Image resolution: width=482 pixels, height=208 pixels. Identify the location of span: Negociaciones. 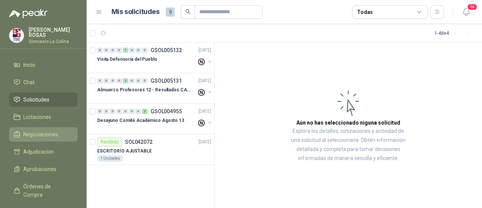
(41, 134).